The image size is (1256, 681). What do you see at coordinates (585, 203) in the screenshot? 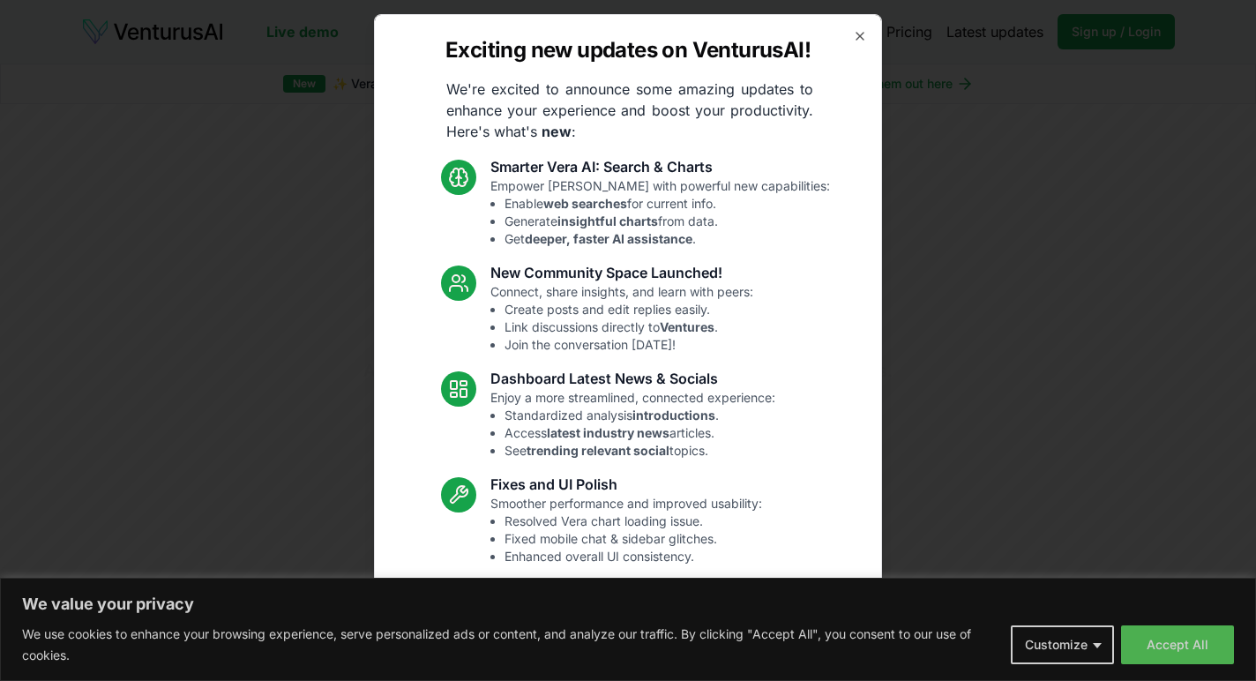
I see `strong: web searches` at bounding box center [585, 203].